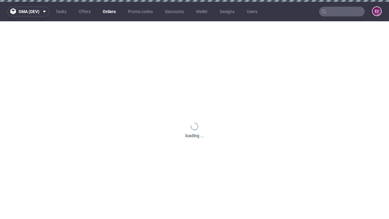 The width and height of the screenshot is (389, 219). What do you see at coordinates (29, 12) in the screenshot?
I see `span: sma (dev)` at bounding box center [29, 12].